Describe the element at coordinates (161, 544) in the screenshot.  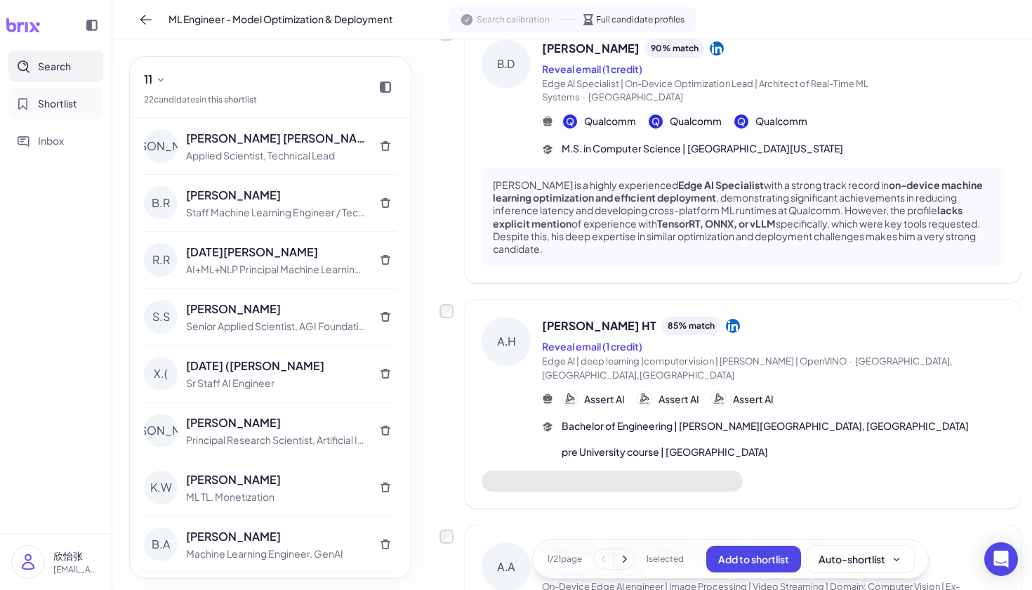
I see `div: B.A` at that location.